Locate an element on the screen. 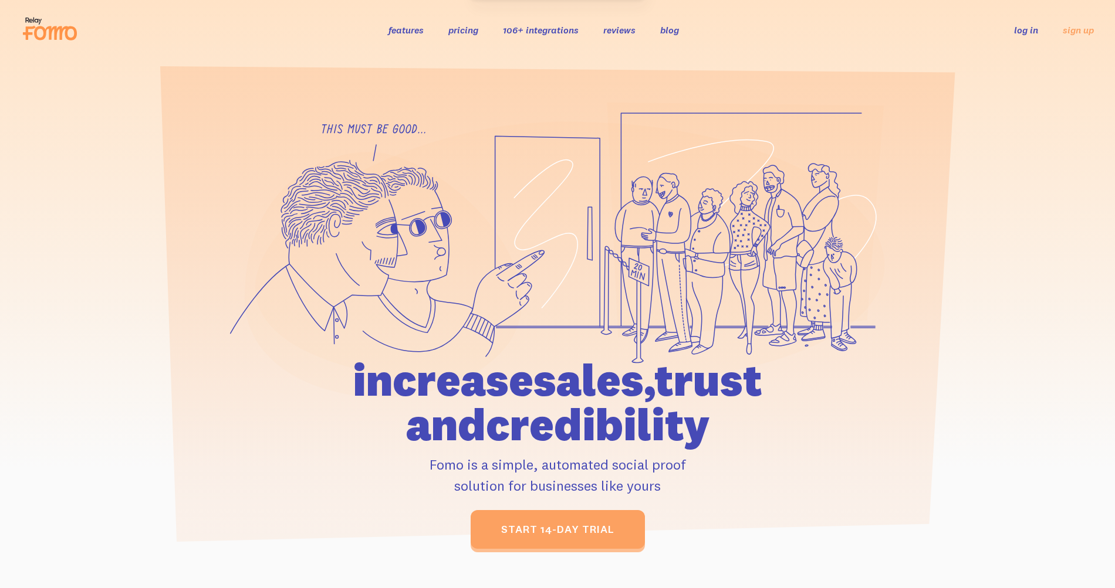  h1: increase sales, trust and credibility is located at coordinates (557, 402).